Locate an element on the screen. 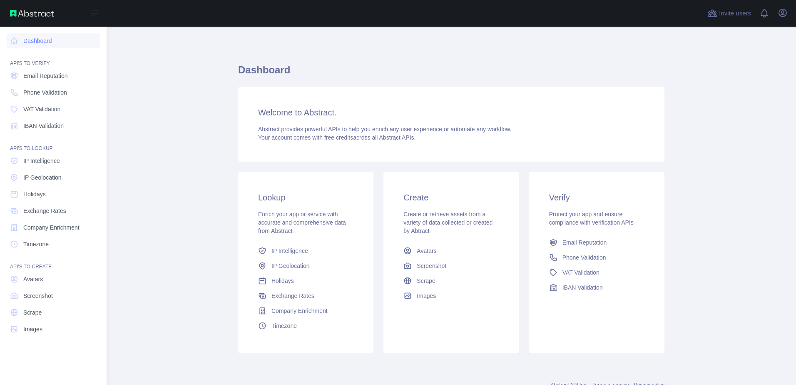 The image size is (796, 385). div: API'S TO LOOKUP is located at coordinates (53, 143).